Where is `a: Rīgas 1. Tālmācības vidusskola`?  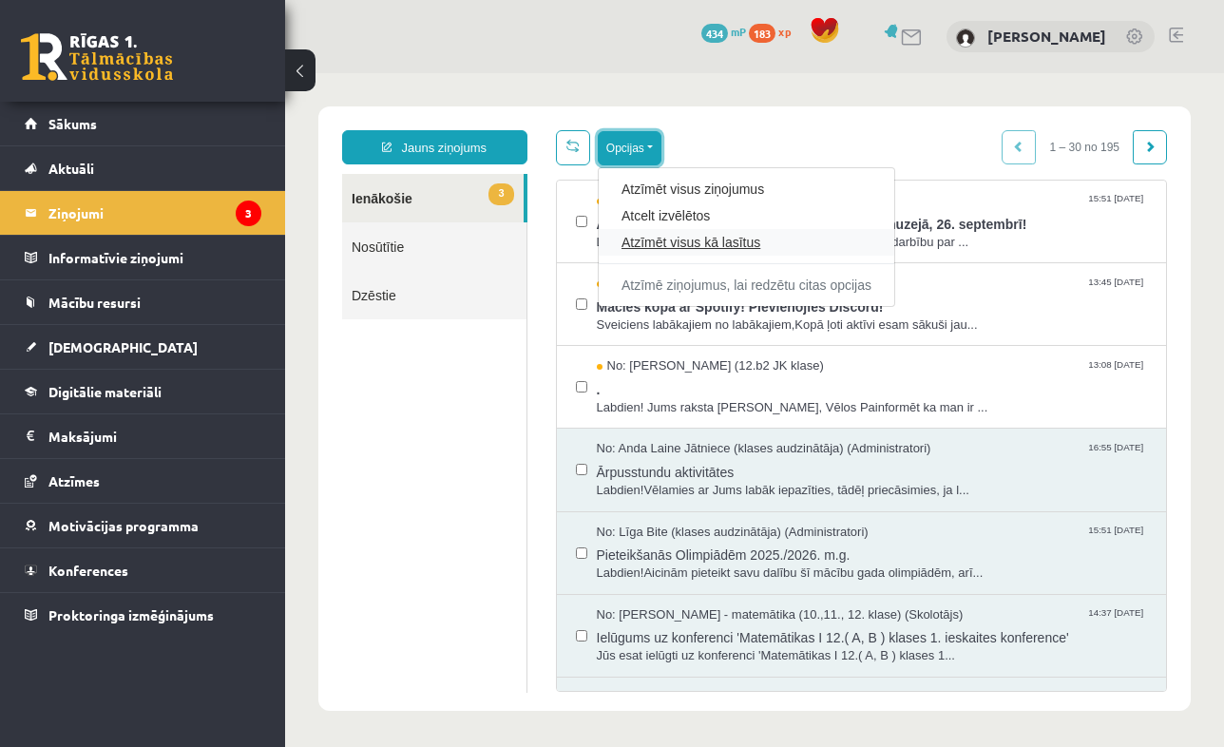
a: Rīgas 1. Tālmācības vidusskola is located at coordinates (97, 57).